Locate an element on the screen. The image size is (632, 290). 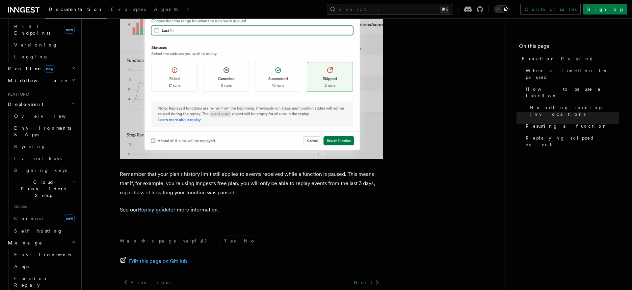
span: Examples is located at coordinates (128, 9).